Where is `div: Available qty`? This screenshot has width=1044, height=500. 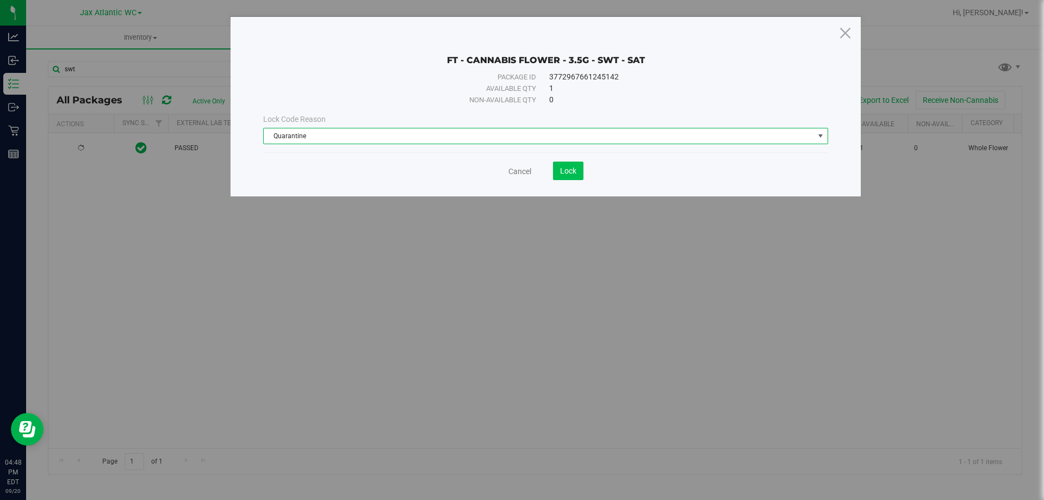 div: Available qty is located at coordinates (412, 89).